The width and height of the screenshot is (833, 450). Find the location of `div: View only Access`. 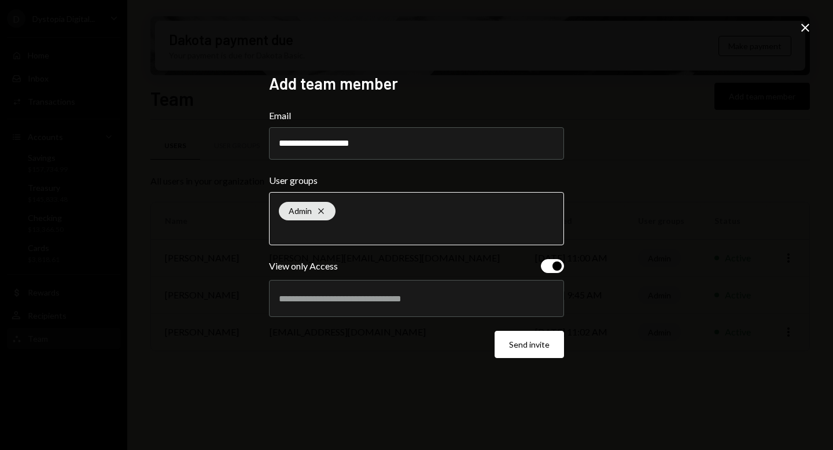

div: View only Access is located at coordinates (303, 266).